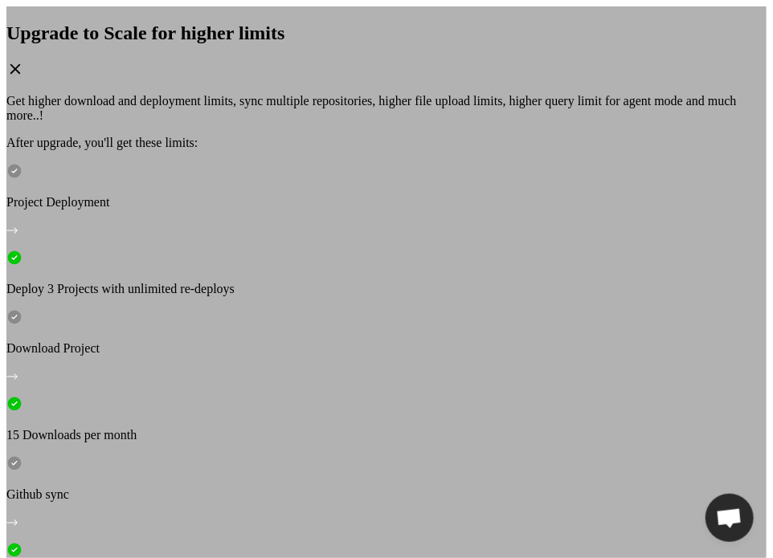  I want to click on p: Github sync, so click(386, 495).